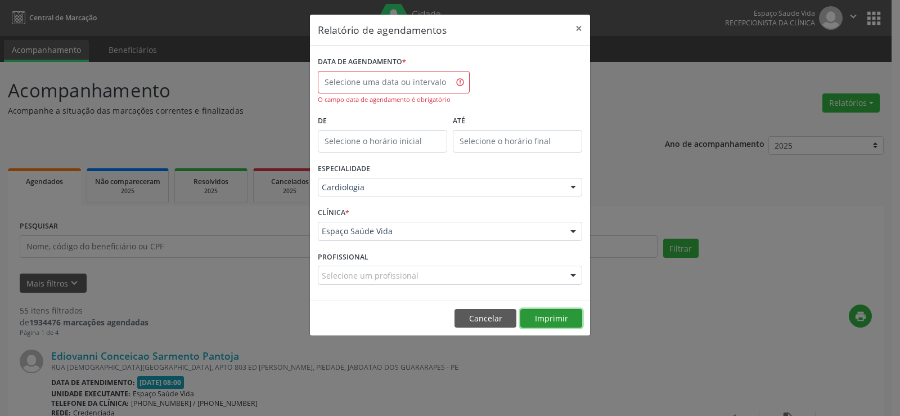 This screenshot has height=416, width=900. What do you see at coordinates (579, 28) in the screenshot?
I see `button: Close` at bounding box center [579, 28].